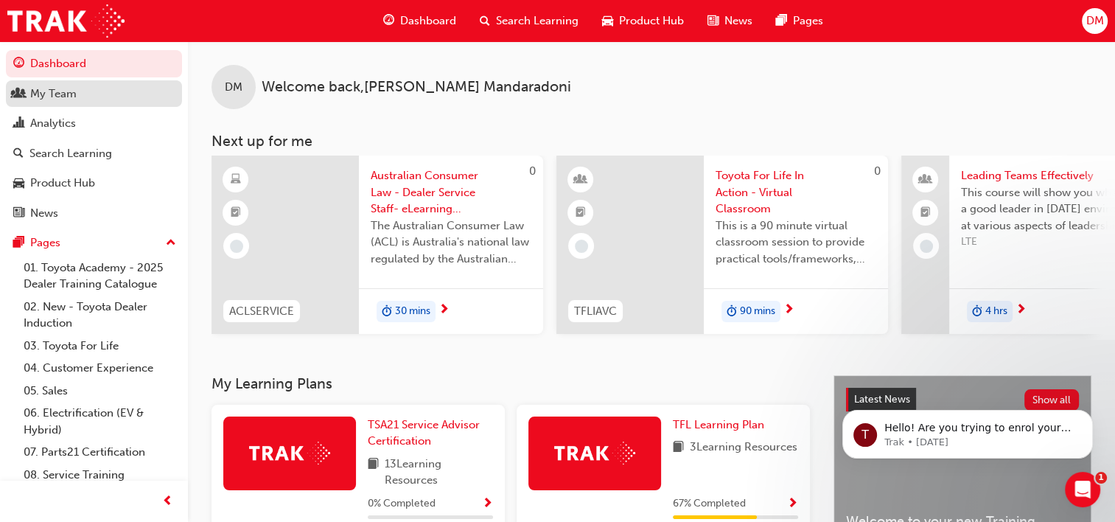  What do you see at coordinates (428, 21) in the screenshot?
I see `span: Dashboard` at bounding box center [428, 21].